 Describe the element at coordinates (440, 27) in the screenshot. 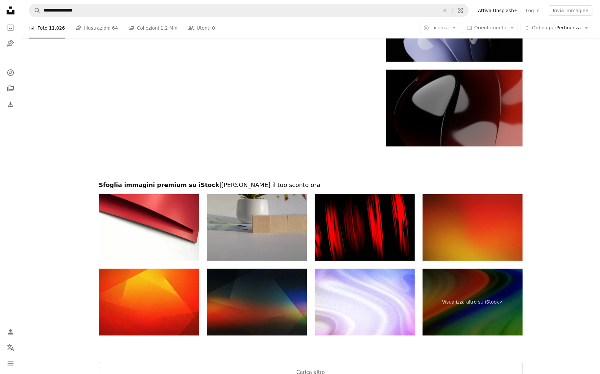

I see `span: Licenza` at that location.